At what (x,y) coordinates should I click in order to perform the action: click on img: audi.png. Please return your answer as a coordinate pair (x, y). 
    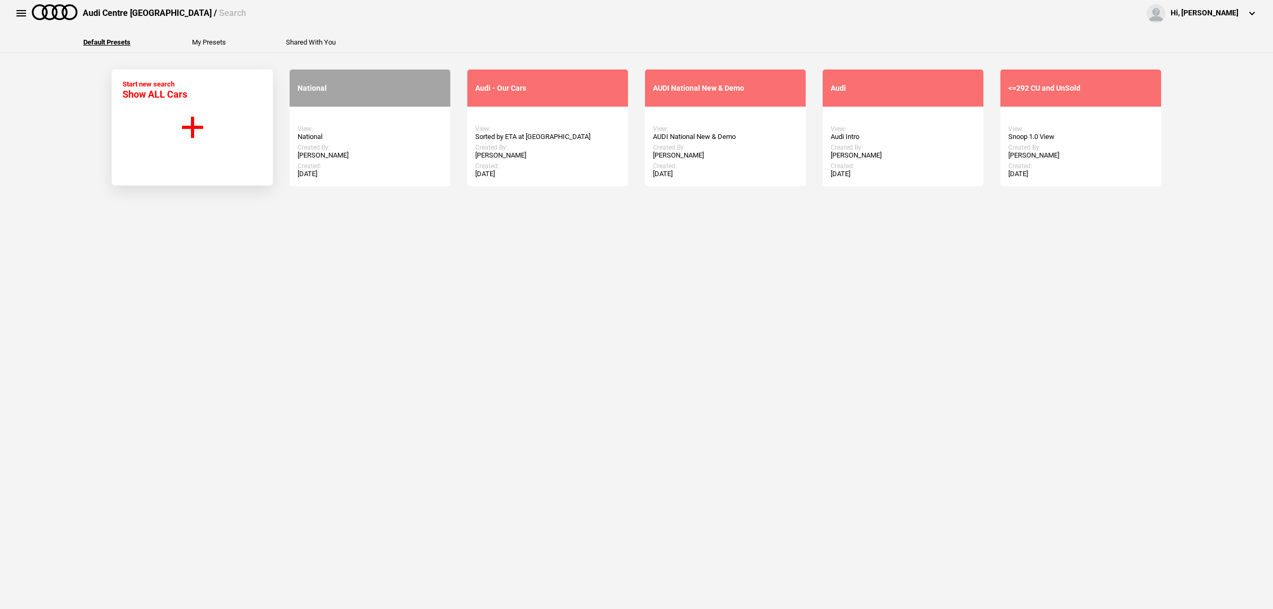
    Looking at the image, I should click on (55, 12).